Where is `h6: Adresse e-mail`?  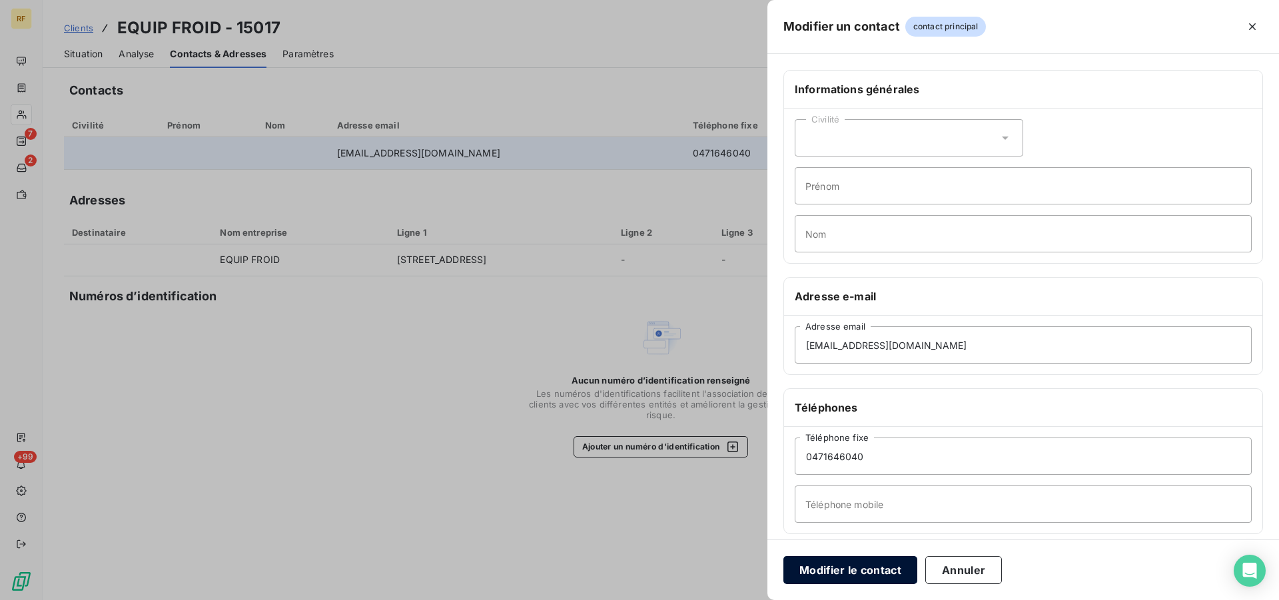 h6: Adresse e-mail is located at coordinates (1023, 296).